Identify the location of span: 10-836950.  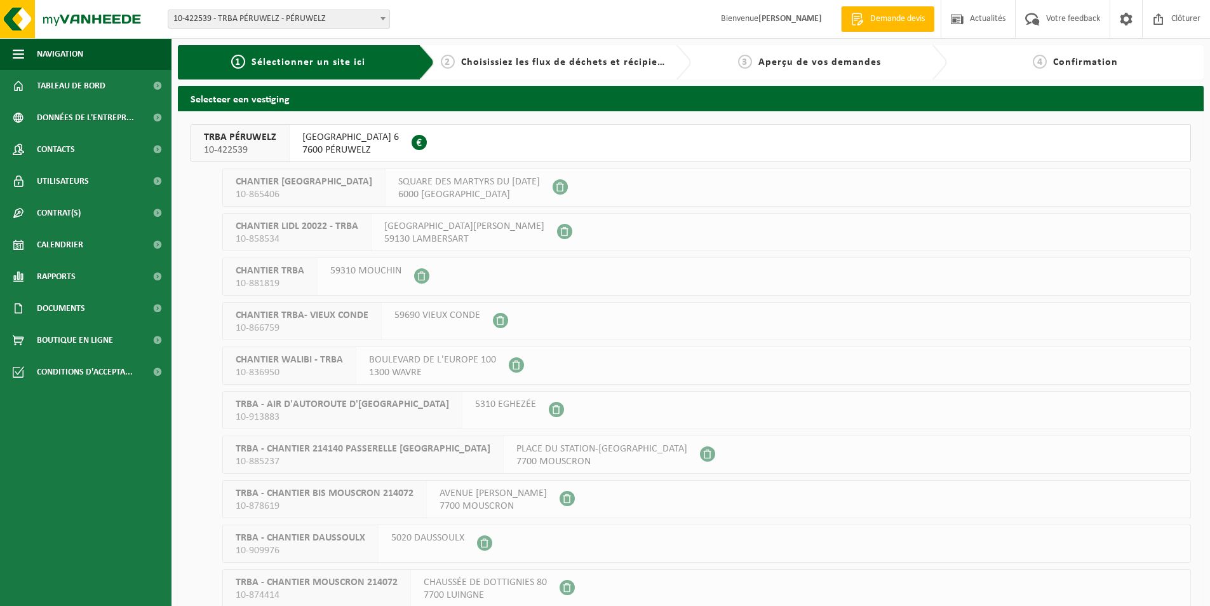
(289, 372).